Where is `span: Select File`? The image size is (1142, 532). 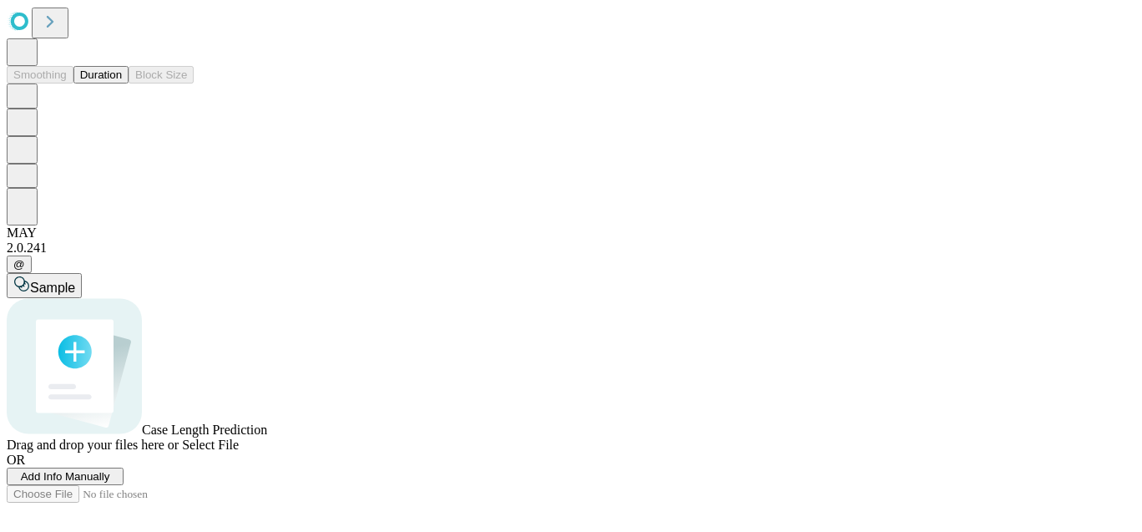 span: Select File is located at coordinates (210, 444).